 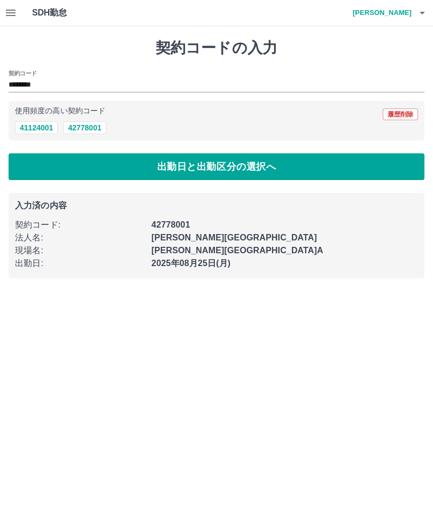 What do you see at coordinates (191, 263) in the screenshot?
I see `b: 2025年08月25日(月)` at bounding box center [191, 263].